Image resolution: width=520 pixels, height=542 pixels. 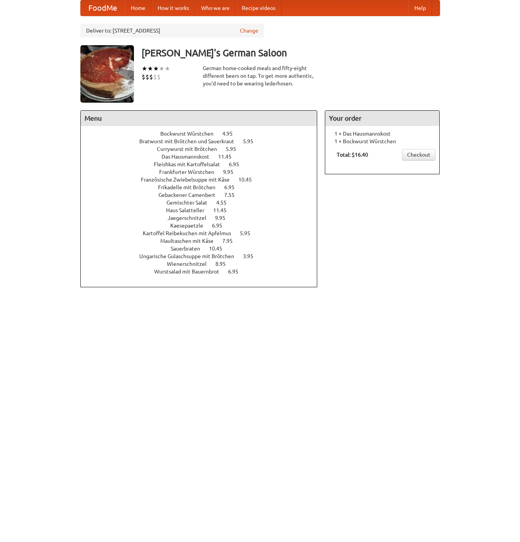 What do you see at coordinates (204, 164) in the screenshot?
I see `a: Fleishkas mit Kartoffelsalat 6.95` at bounding box center [204, 164].